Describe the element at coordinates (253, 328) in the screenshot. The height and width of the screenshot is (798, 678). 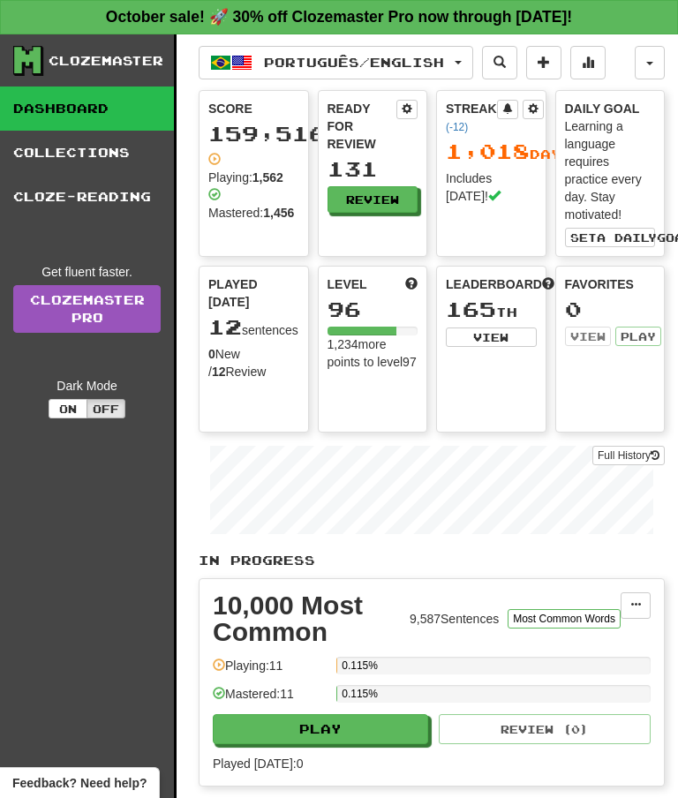
I see `div: sentences` at that location.